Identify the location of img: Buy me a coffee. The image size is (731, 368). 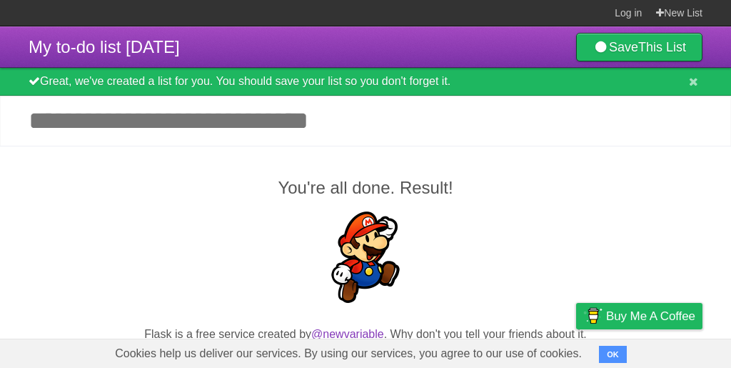
(593, 316).